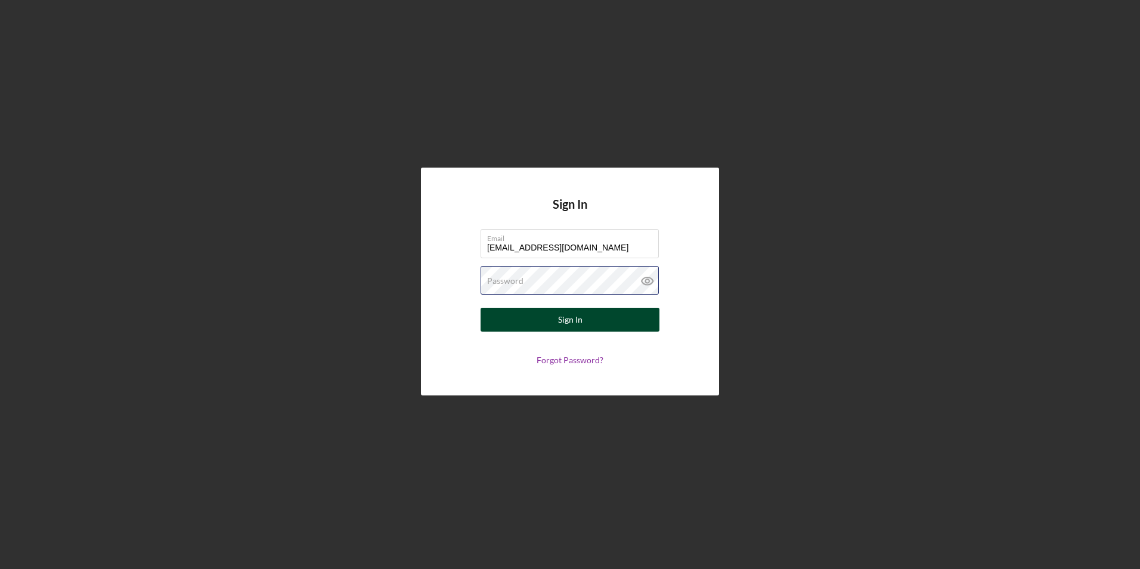  Describe the element at coordinates (570, 320) in the screenshot. I see `button: Sign In` at that location.